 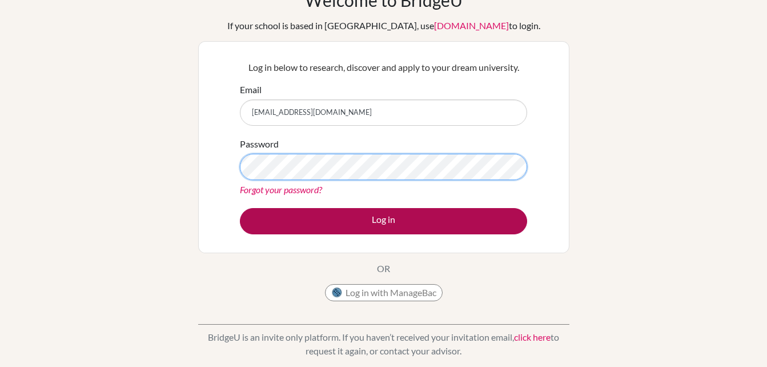 What do you see at coordinates (384, 344) in the screenshot?
I see `p: BridgeU is an invite only platform. If you haven’t received your invitation email, to request it ...` at bounding box center [384, 344].